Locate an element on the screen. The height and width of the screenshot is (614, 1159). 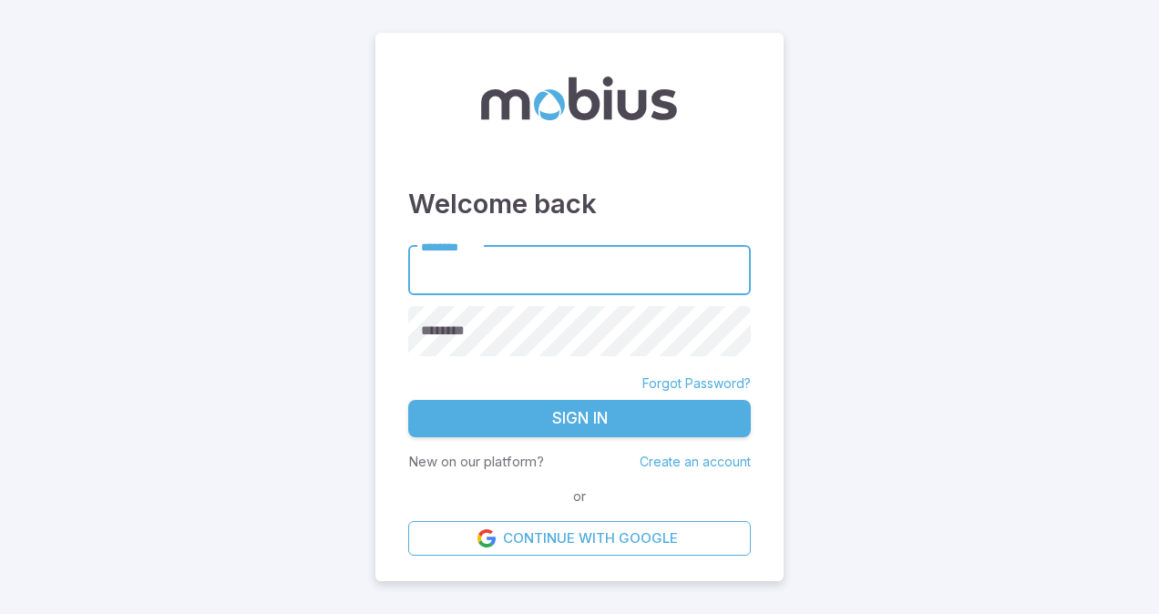
button: Sign In is located at coordinates (579, 419).